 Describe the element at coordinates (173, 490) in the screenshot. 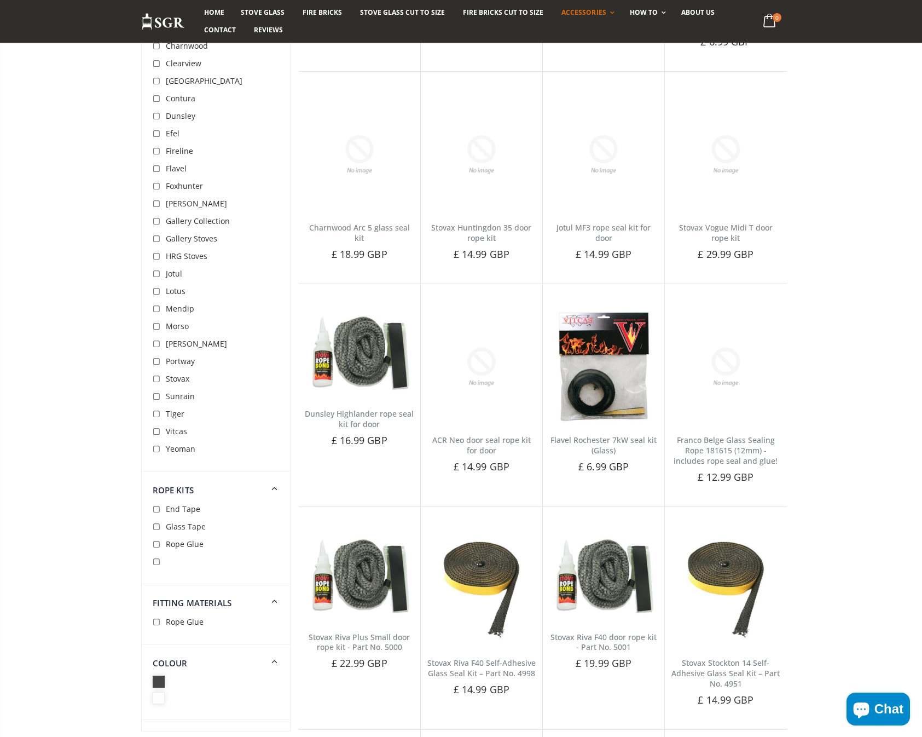

I see `span: Rope Kits` at that location.